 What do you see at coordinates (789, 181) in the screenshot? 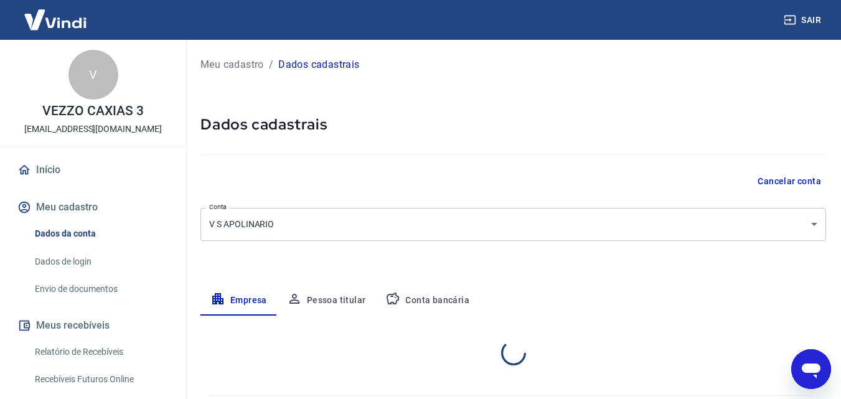
I see `button: Cancelar conta` at bounding box center [789, 181].